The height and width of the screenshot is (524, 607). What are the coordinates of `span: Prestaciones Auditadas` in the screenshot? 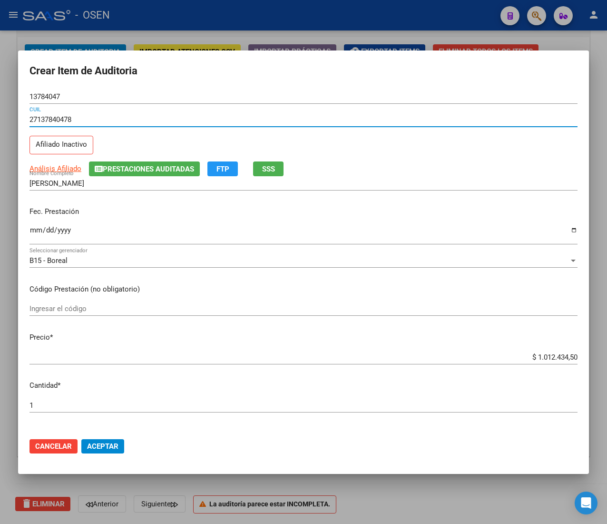 It's located at (148, 169).